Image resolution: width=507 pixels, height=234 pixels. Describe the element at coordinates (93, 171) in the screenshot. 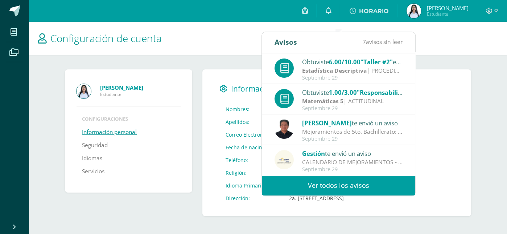

I see `a: Servicios` at that location.